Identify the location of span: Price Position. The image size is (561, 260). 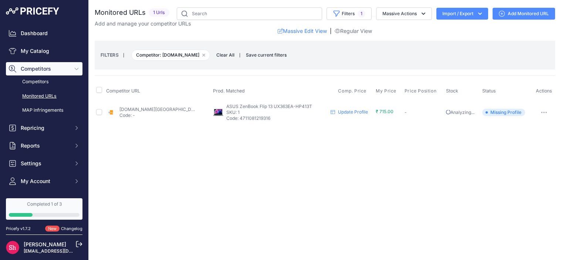
(421, 91).